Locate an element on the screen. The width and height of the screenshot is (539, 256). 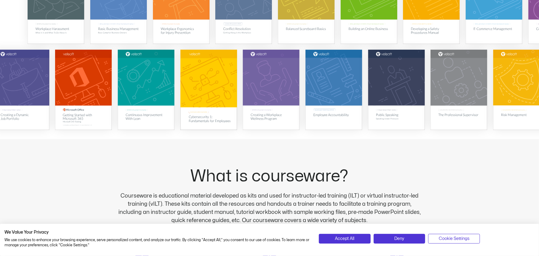
p: Courseware is educational material developed as kits and used for instructor-led training (ILT) o... is located at coordinates (270, 208).